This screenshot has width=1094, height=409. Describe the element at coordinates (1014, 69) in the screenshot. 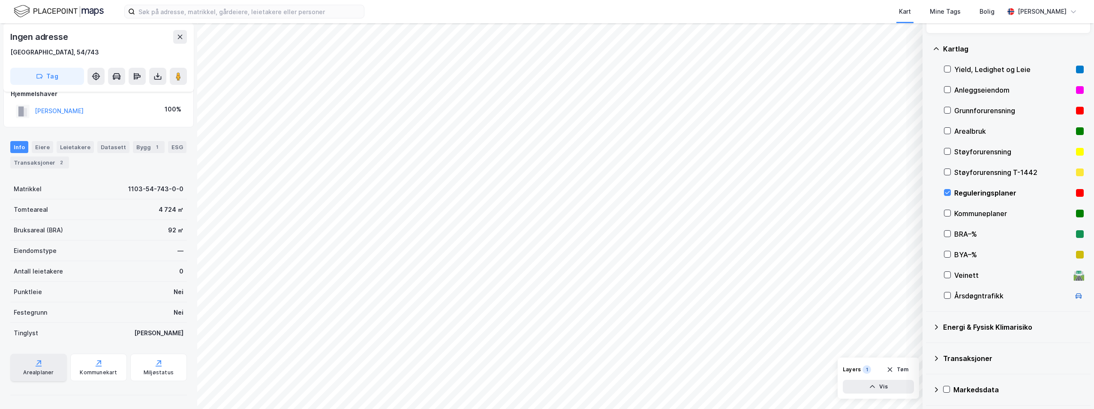

I see `div: Yield, Ledighet og Leie` at that location.